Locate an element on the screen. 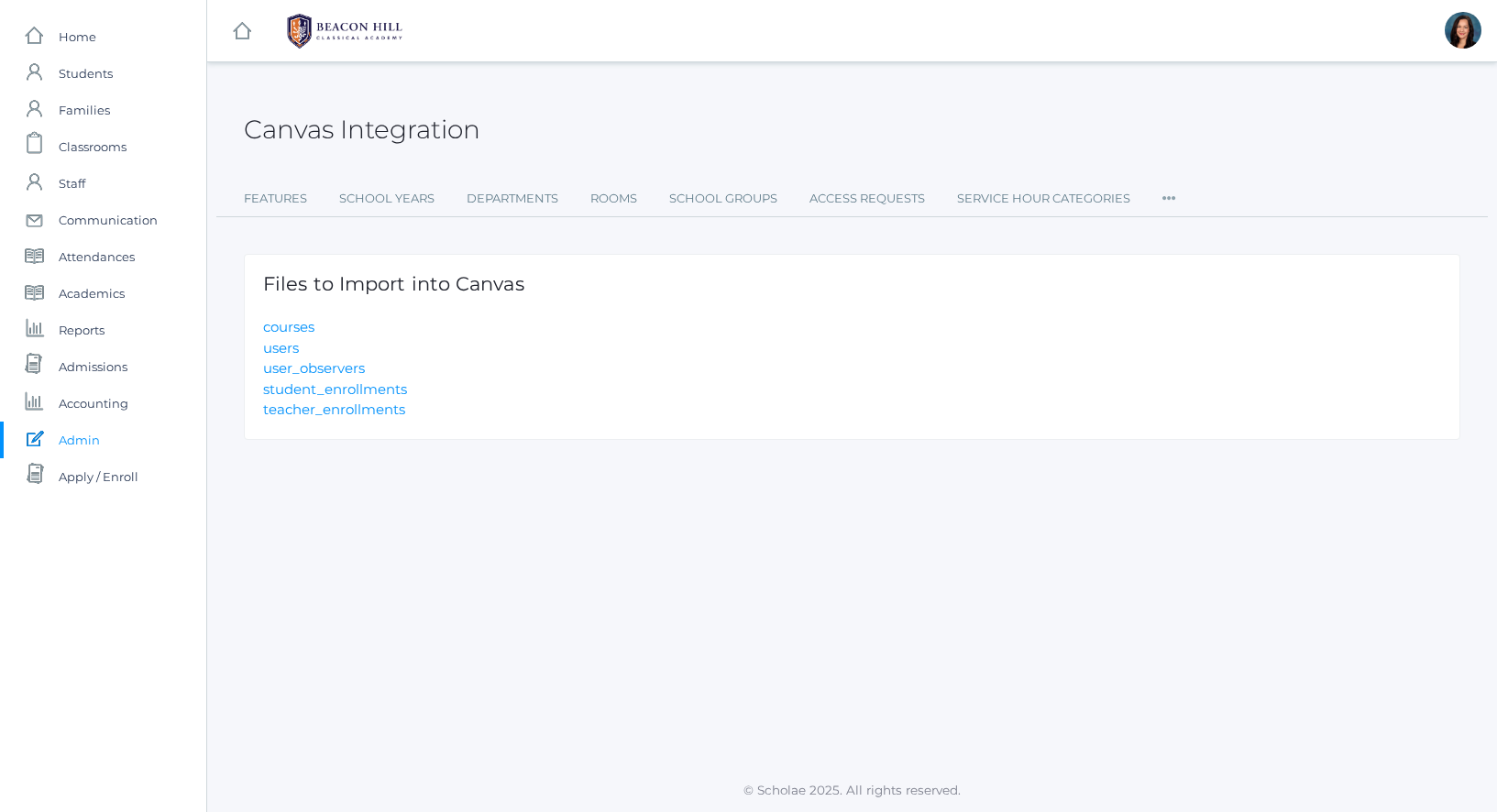  a: School Groups is located at coordinates (724, 199).